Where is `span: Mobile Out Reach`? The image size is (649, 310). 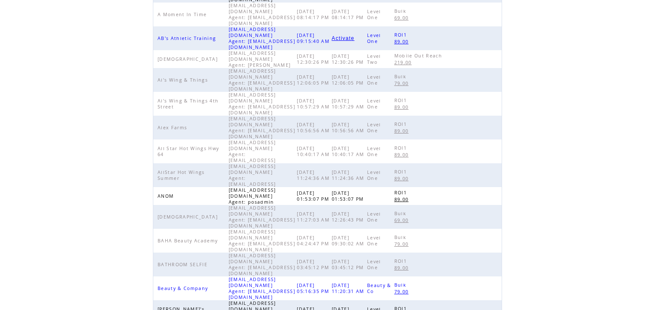
span: Mobile Out Reach is located at coordinates (419, 56).